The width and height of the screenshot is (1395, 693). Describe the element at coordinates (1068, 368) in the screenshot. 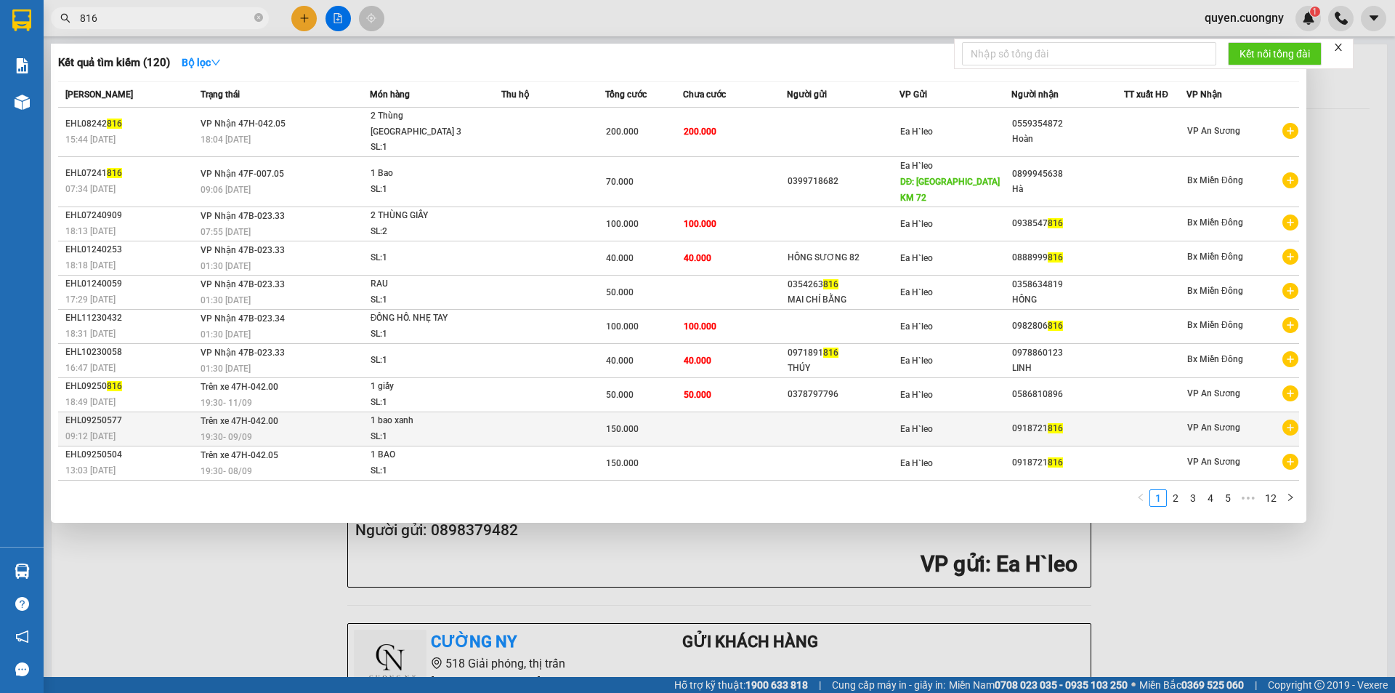

I see `div: LINH` at that location.